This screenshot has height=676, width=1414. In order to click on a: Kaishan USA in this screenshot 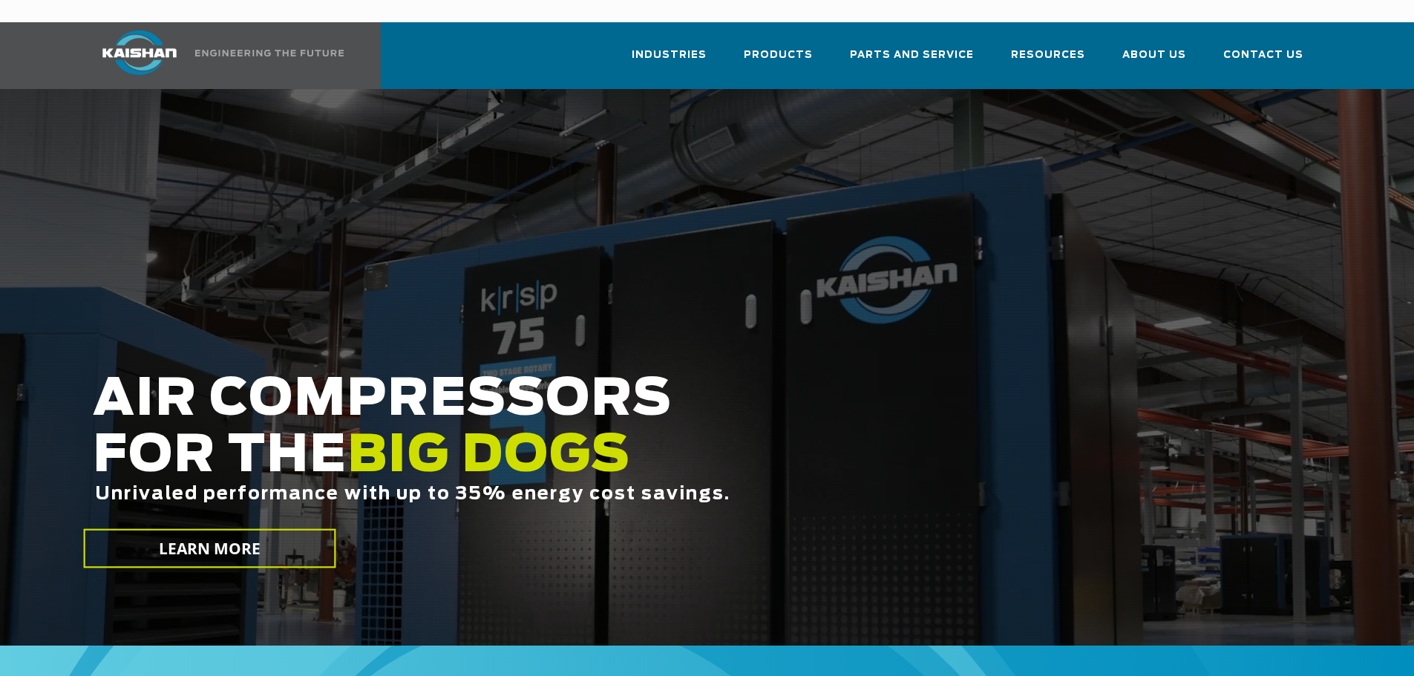, I will do `click(215, 56)`.